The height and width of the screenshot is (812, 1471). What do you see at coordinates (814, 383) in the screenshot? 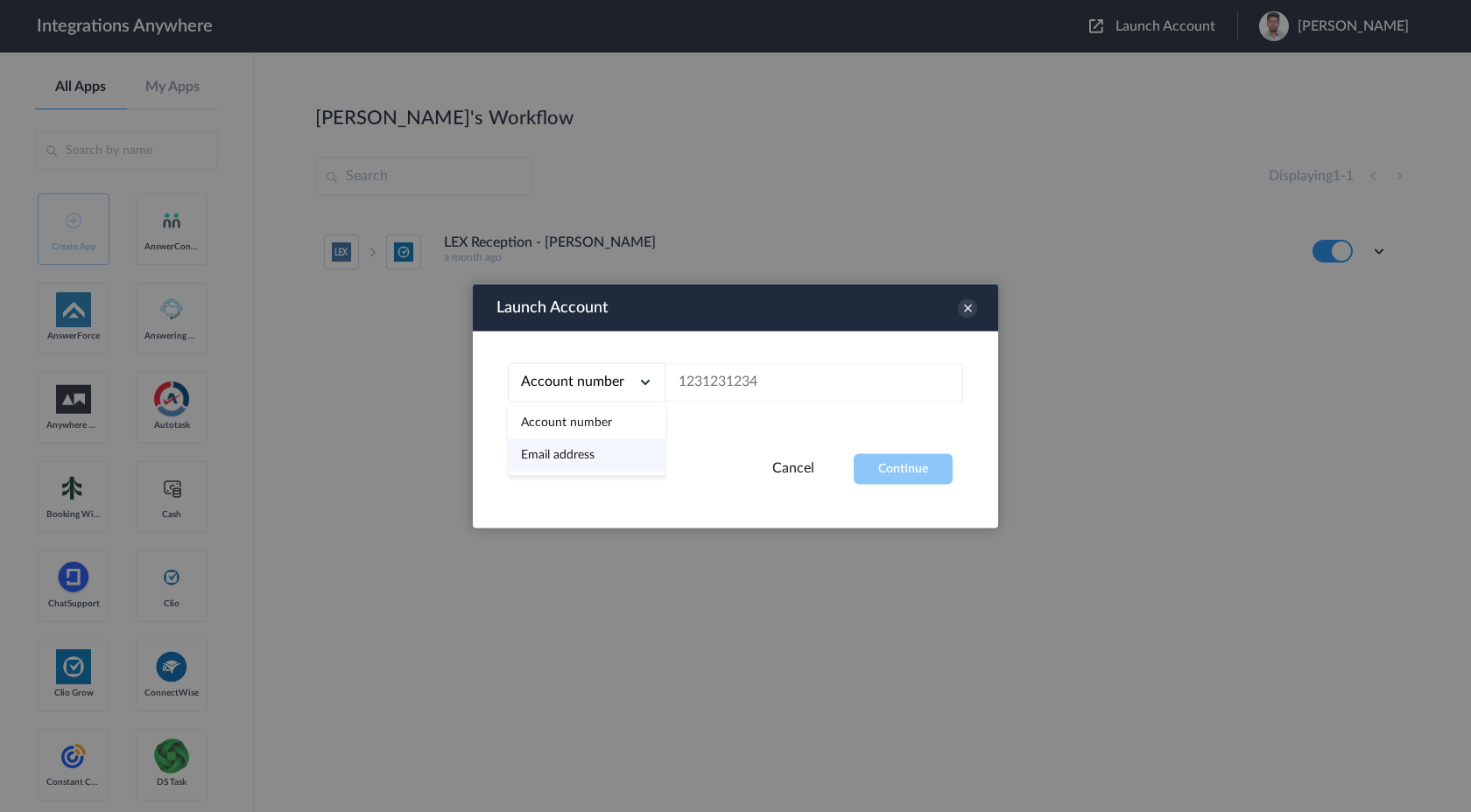
I see `input: 1231231234` at bounding box center [814, 383].